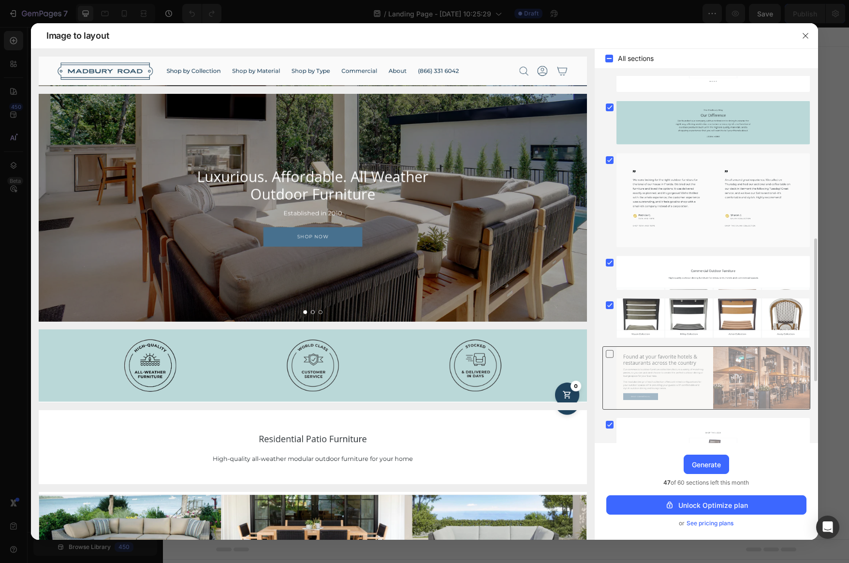 Image resolution: width=849 pixels, height=563 pixels. Describe the element at coordinates (706, 505) in the screenshot. I see `div: Unlock Optimize plan` at that location.